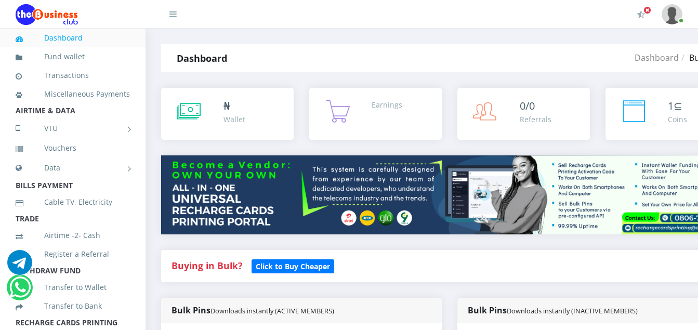 The width and height of the screenshot is (698, 330). What do you see at coordinates (73, 235) in the screenshot?
I see `a: Airtime -2- Cash` at bounding box center [73, 235].